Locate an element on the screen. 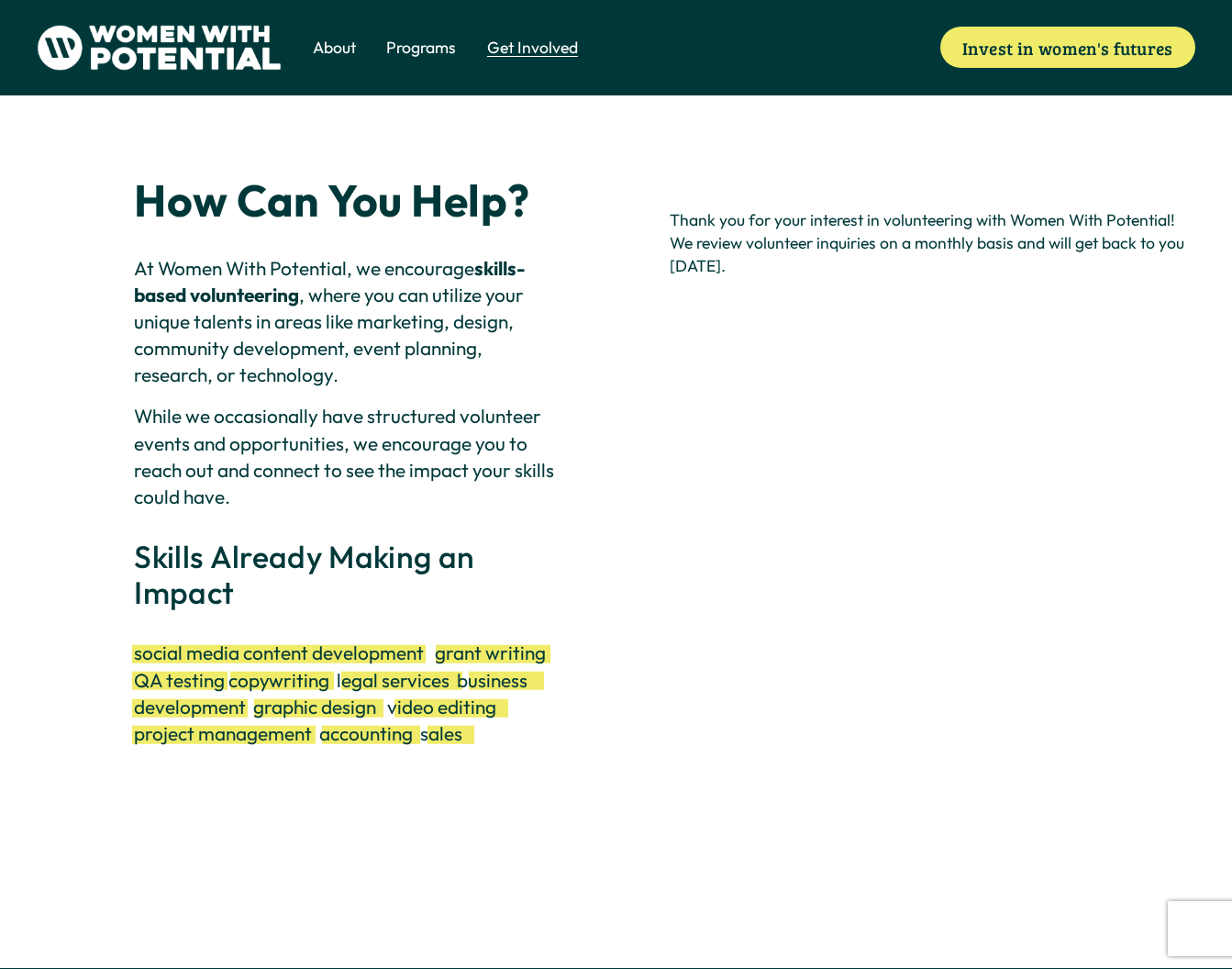  span: sales is located at coordinates (441, 733).